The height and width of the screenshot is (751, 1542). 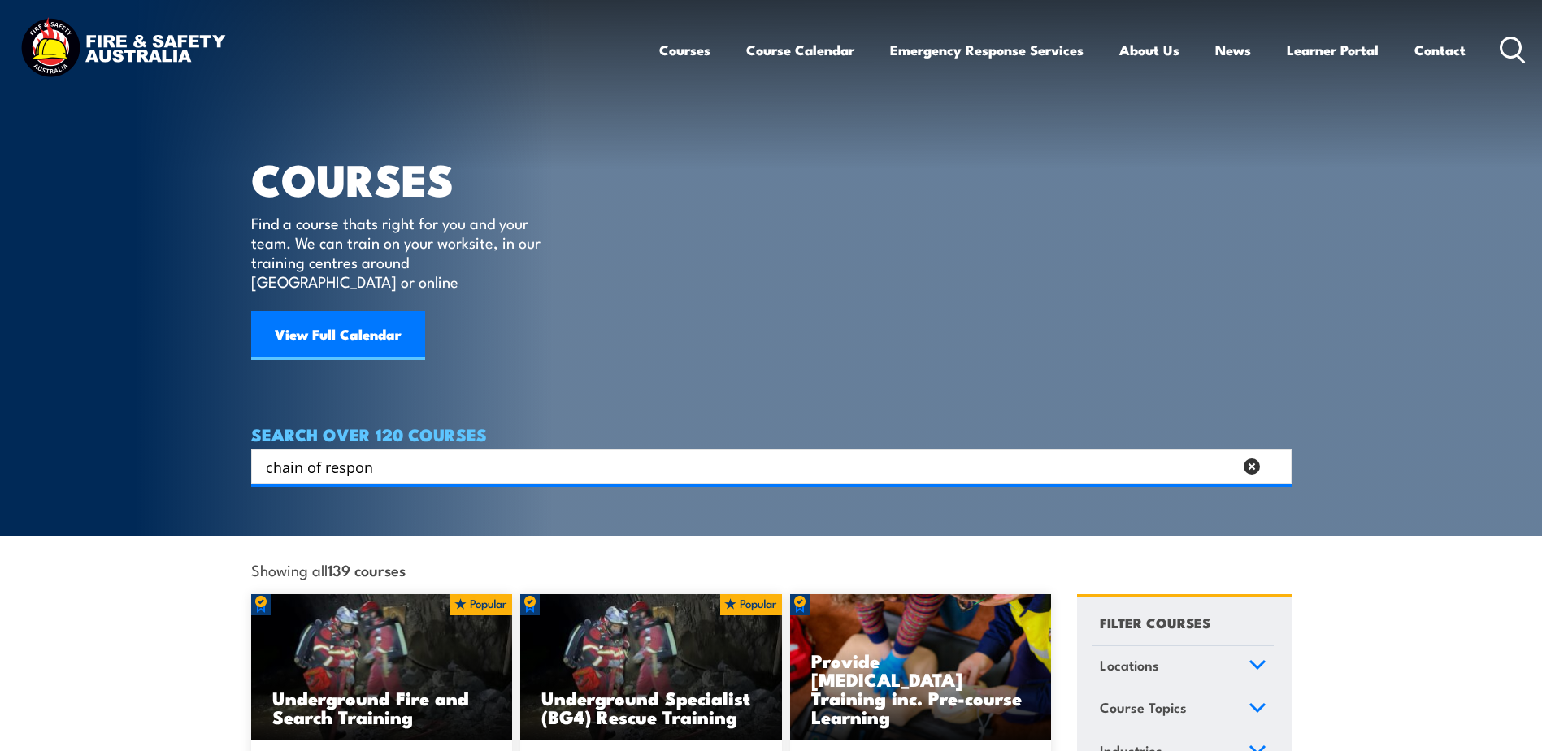 What do you see at coordinates (1155, 622) in the screenshot?
I see `h4: FILTER COURSES` at bounding box center [1155, 622].